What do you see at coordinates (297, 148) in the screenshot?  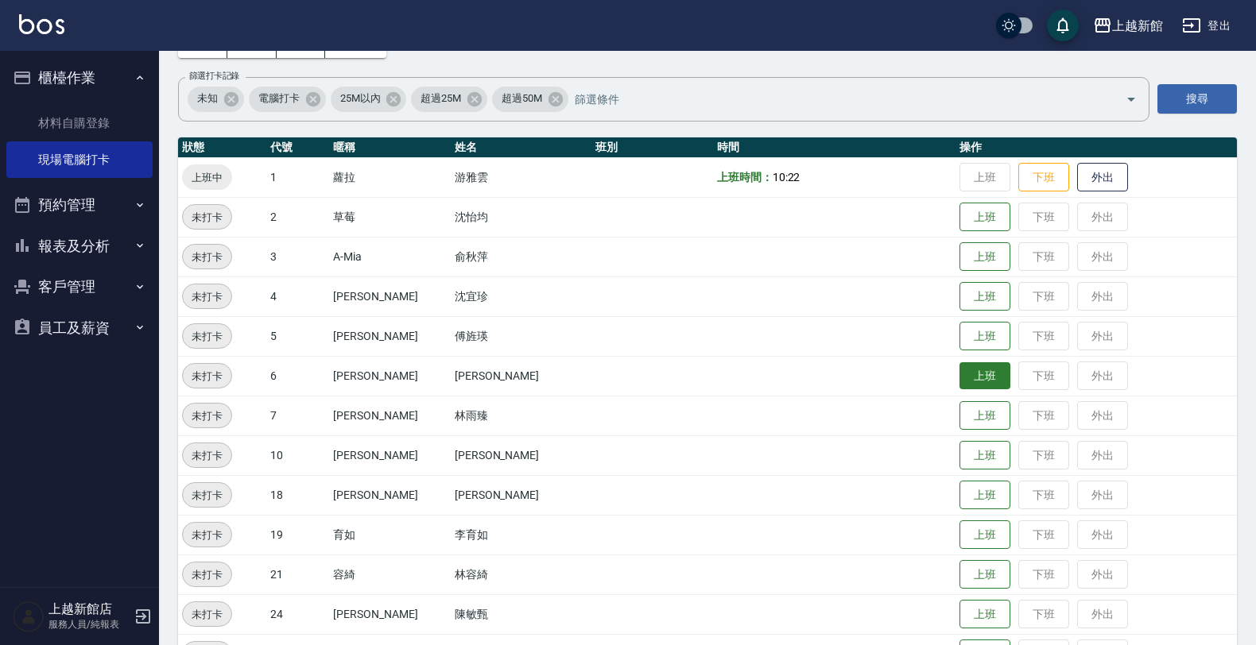 I see `th: 代號` at bounding box center [297, 148].